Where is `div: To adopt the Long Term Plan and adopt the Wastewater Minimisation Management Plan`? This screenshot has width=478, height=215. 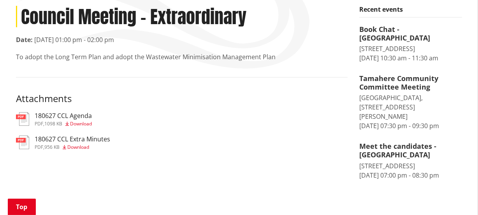 div: To adopt the Long Term Plan and adopt the Wastewater Minimisation Management Plan is located at coordinates (182, 57).